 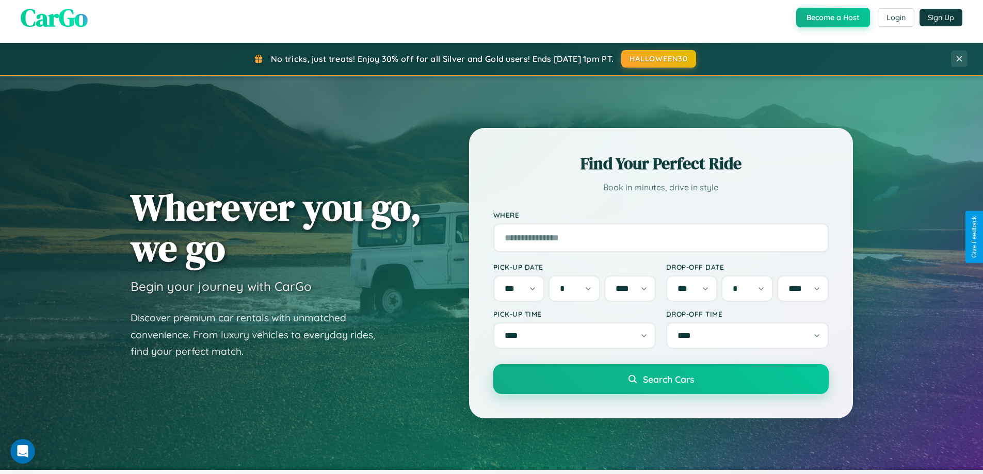 I want to click on label: Drop-off Date, so click(x=747, y=267).